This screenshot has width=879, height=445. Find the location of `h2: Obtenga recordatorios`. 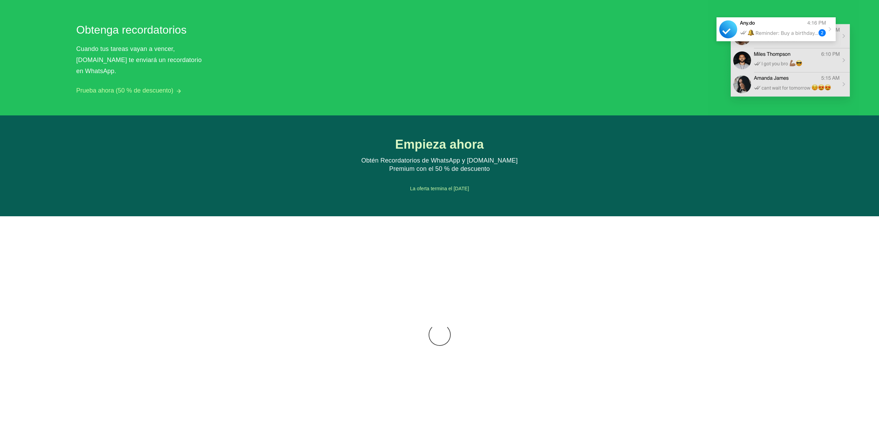

h2: Obtenga recordatorios is located at coordinates (140, 30).